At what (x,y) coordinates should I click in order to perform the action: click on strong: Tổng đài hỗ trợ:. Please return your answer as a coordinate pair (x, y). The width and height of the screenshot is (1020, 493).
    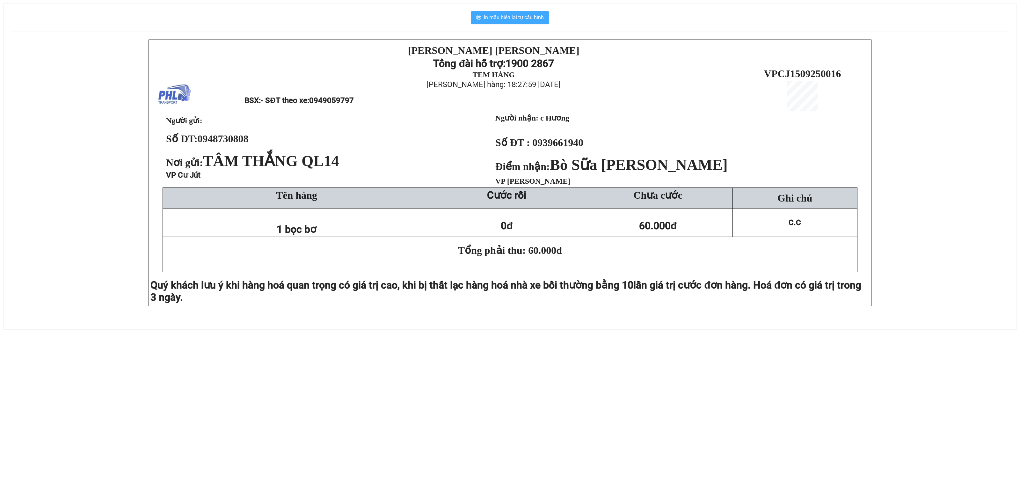
    Looking at the image, I should click on (469, 63).